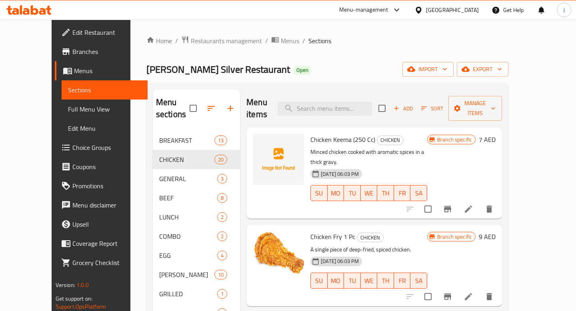  What do you see at coordinates (475, 108) in the screenshot?
I see `span: Manage items` at bounding box center [475, 108].